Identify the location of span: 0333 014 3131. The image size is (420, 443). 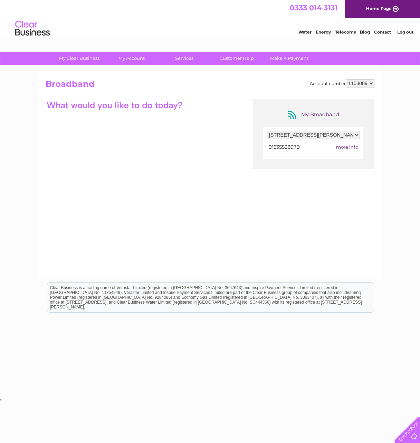
(314, 8).